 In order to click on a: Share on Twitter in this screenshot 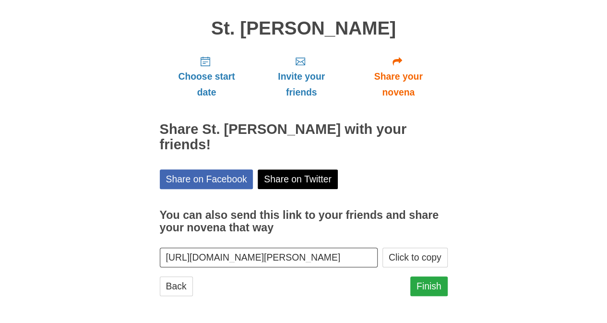, I will do `click(297, 179)`.